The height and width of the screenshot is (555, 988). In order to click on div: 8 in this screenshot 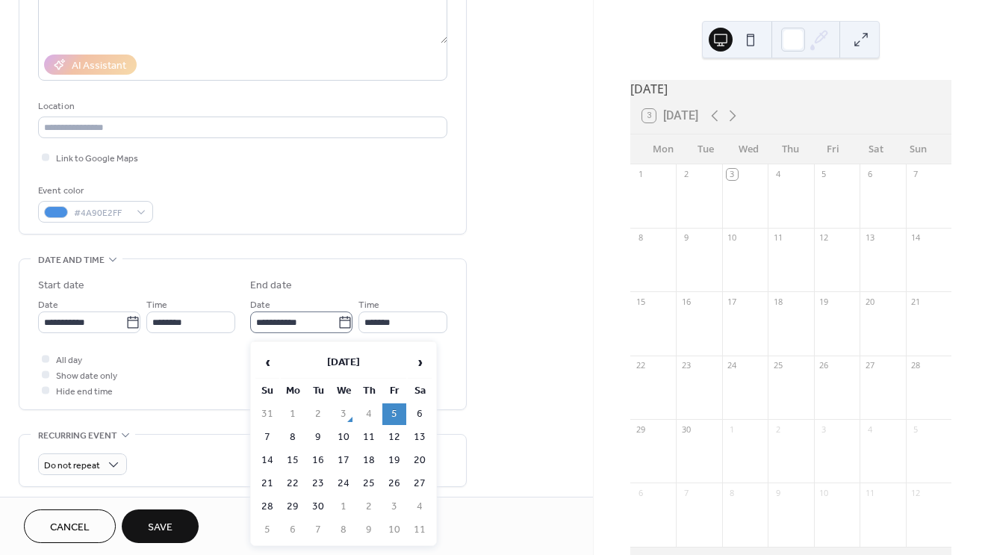, I will do `click(640, 237)`.